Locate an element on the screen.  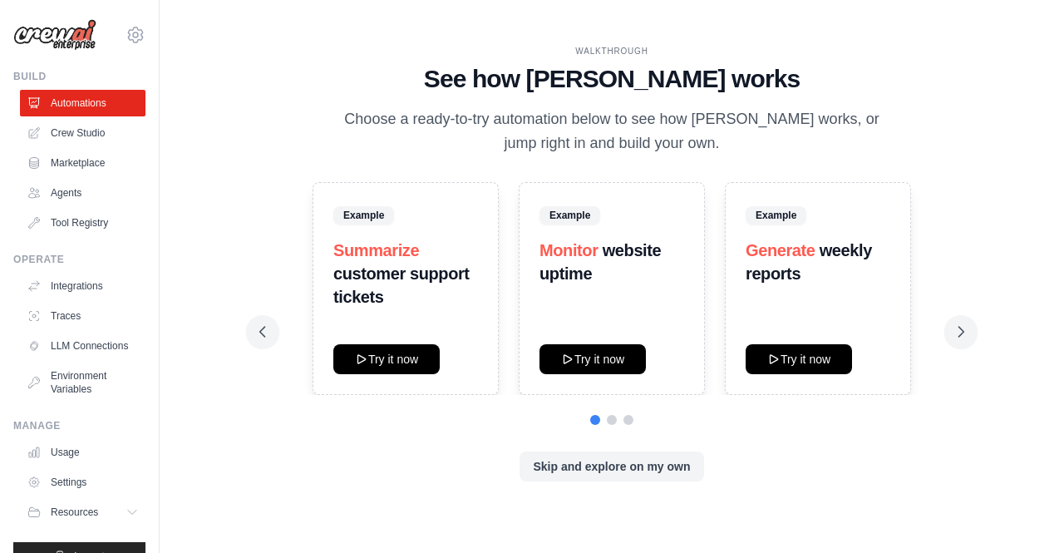
a: LLM Connections is located at coordinates (82, 346).